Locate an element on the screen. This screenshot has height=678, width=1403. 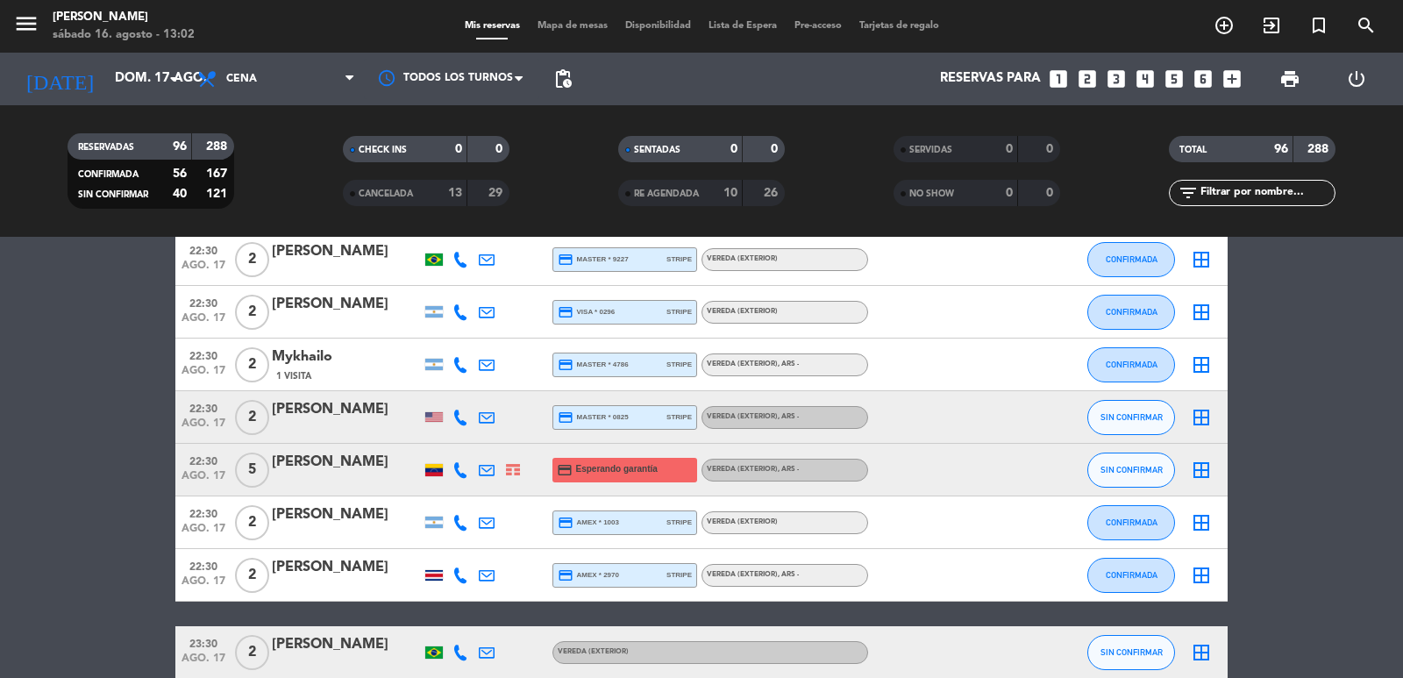
strong: 56 is located at coordinates (180, 174).